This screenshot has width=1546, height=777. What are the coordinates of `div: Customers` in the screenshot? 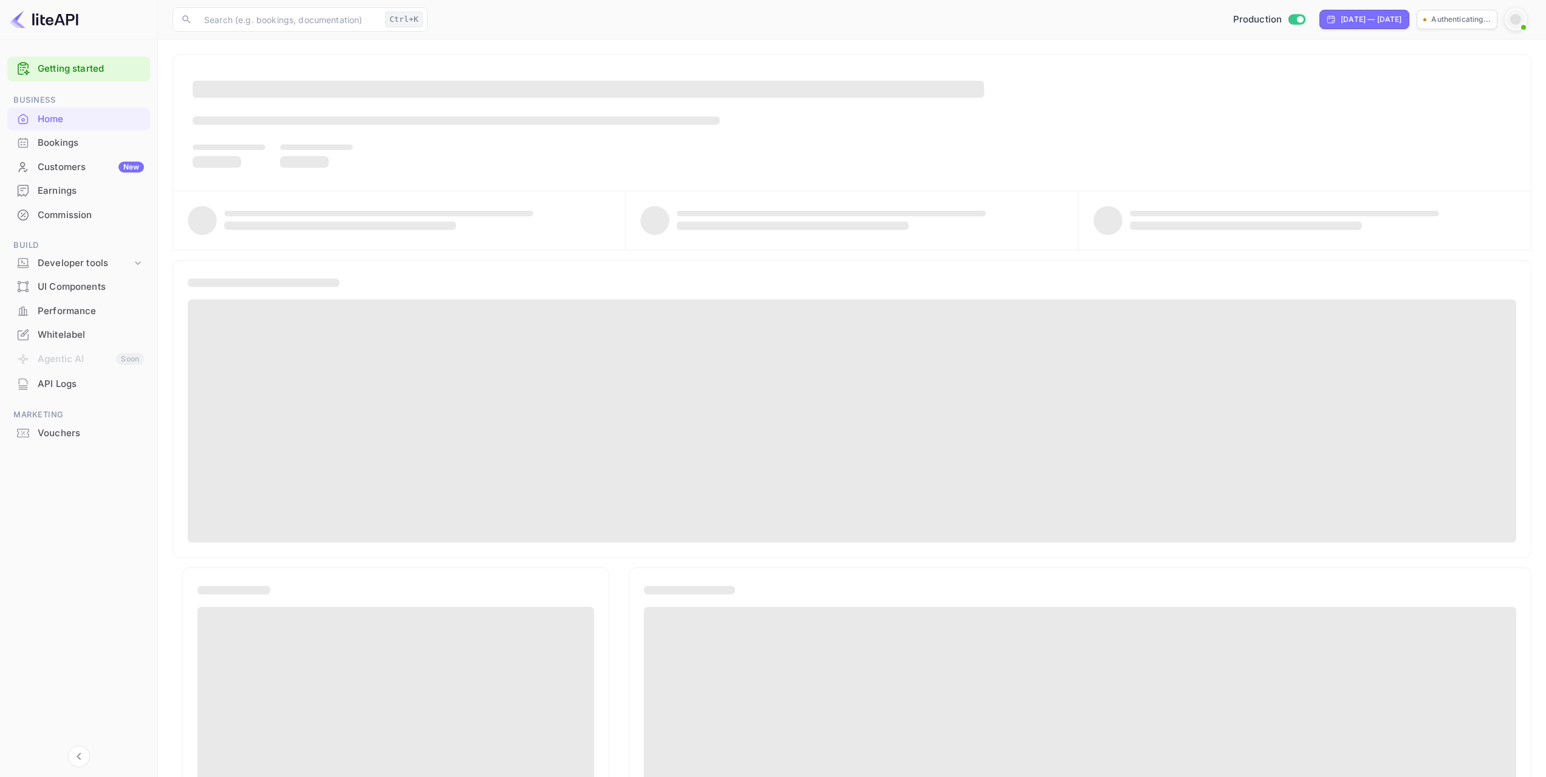 It's located at (90, 167).